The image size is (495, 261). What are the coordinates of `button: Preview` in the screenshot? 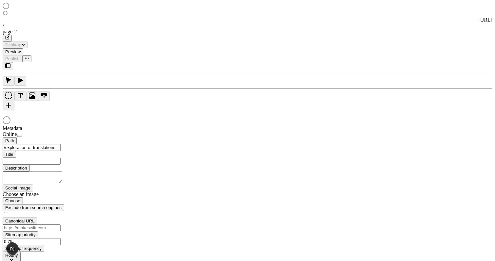 It's located at (13, 52).